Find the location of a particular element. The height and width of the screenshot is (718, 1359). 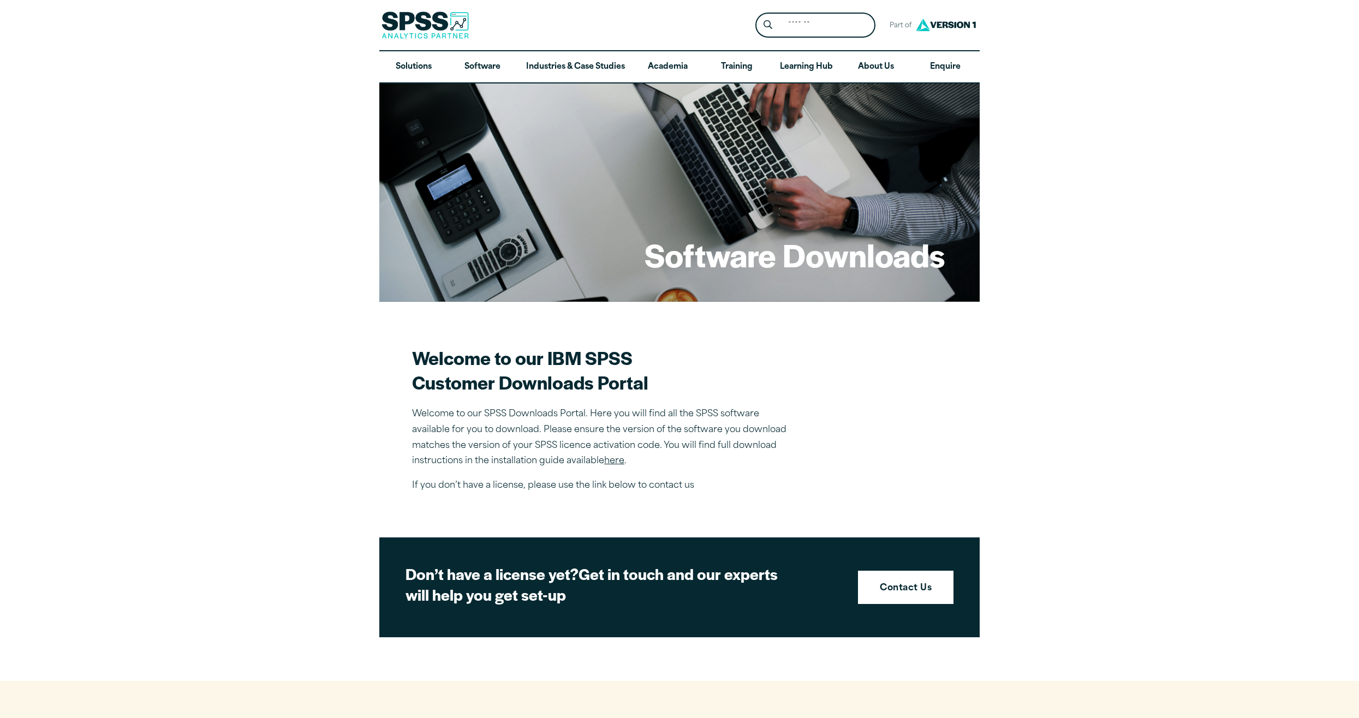

h2: Get in touch and our experts will help you get set-up is located at coordinates (596, 584).